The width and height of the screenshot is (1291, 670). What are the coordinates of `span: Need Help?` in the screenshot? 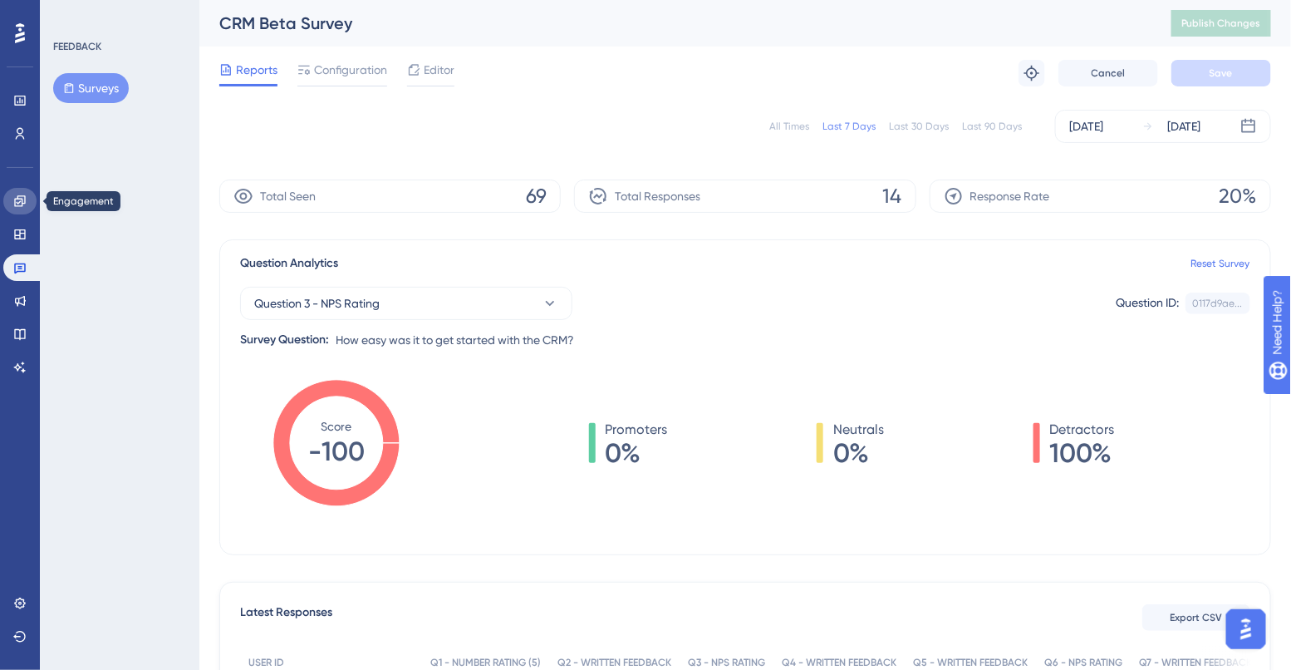 It's located at (71, 14).